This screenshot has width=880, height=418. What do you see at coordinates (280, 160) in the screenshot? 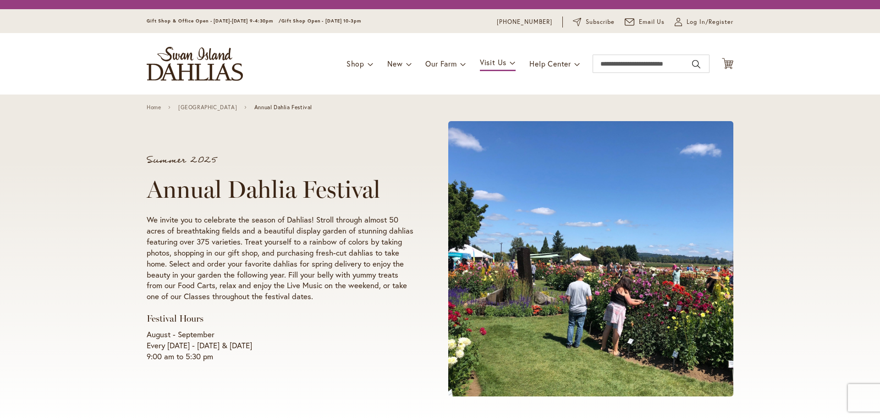
I see `p: Summer 2025` at bounding box center [280, 160].